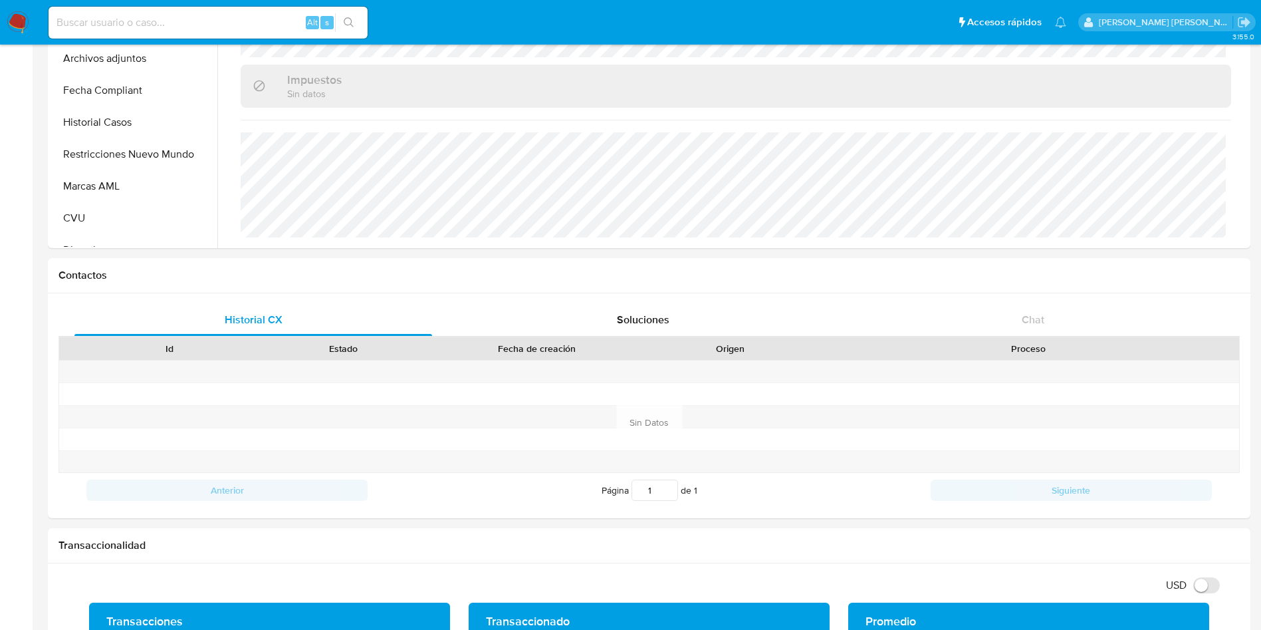 This screenshot has height=630, width=1261. What do you see at coordinates (134, 186) in the screenshot?
I see `button: Marcas AML` at bounding box center [134, 186].